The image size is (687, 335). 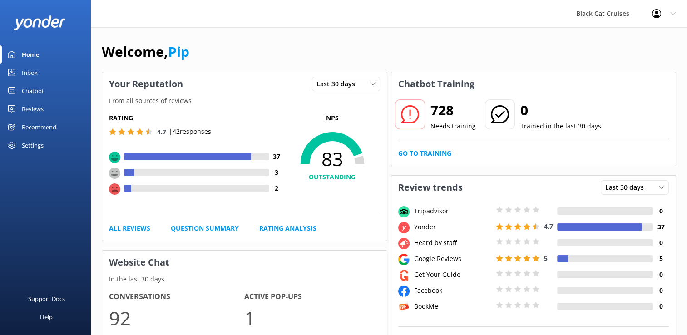 What do you see at coordinates (288, 228) in the screenshot?
I see `a: Rating Analysis` at bounding box center [288, 228].